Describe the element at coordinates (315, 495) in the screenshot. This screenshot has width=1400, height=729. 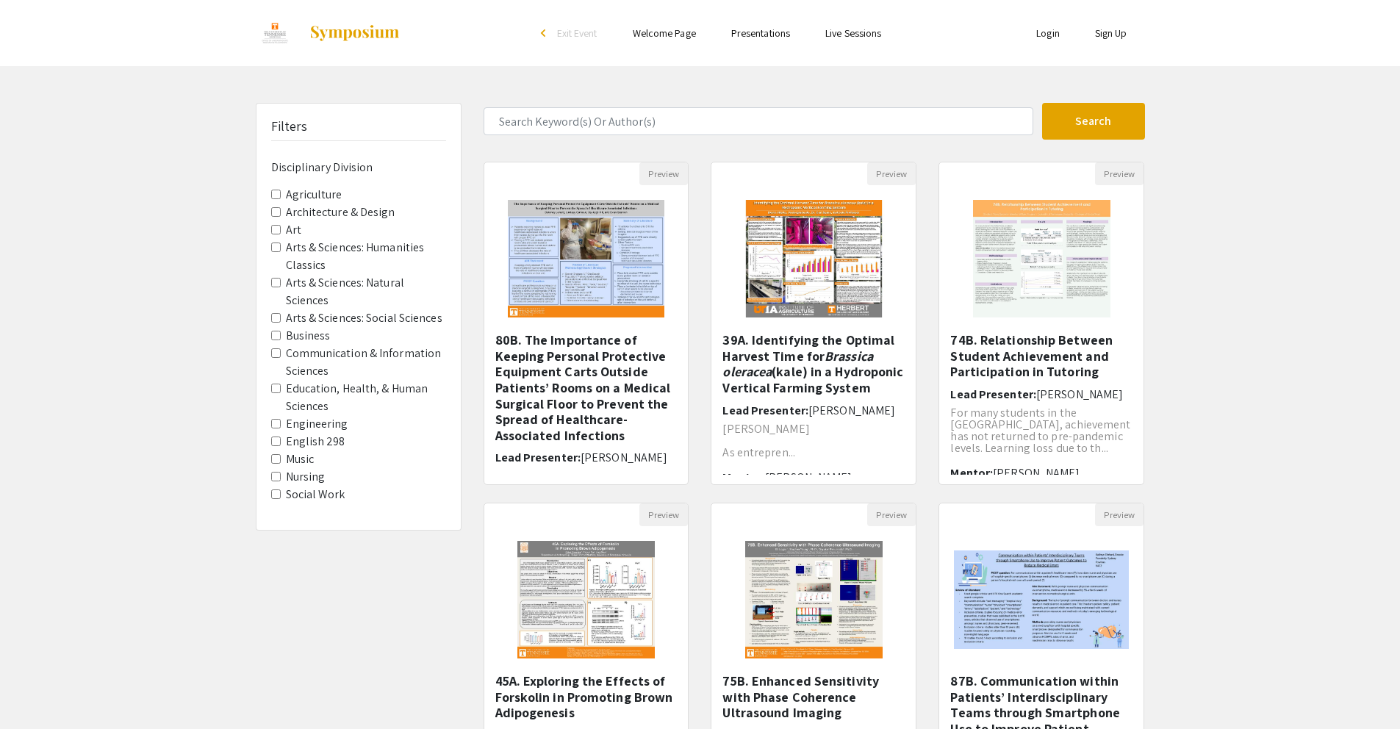
I see `label: Social Work` at that location.